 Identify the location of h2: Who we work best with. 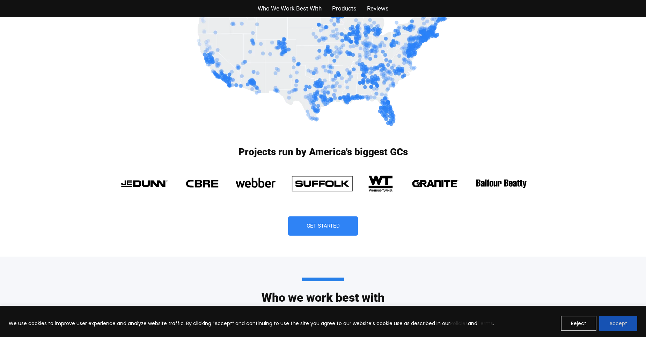
(323, 290).